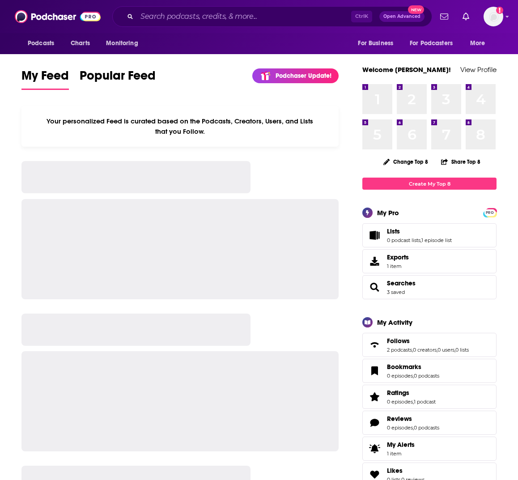 The width and height of the screenshot is (518, 480). I want to click on span: PRO, so click(490, 213).